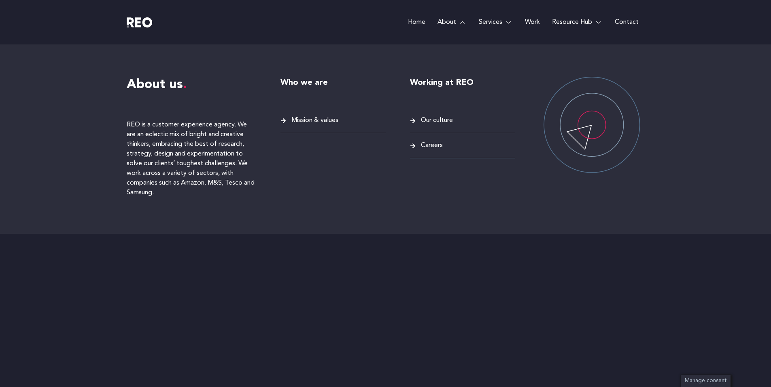  I want to click on span: Our culture, so click(436, 121).